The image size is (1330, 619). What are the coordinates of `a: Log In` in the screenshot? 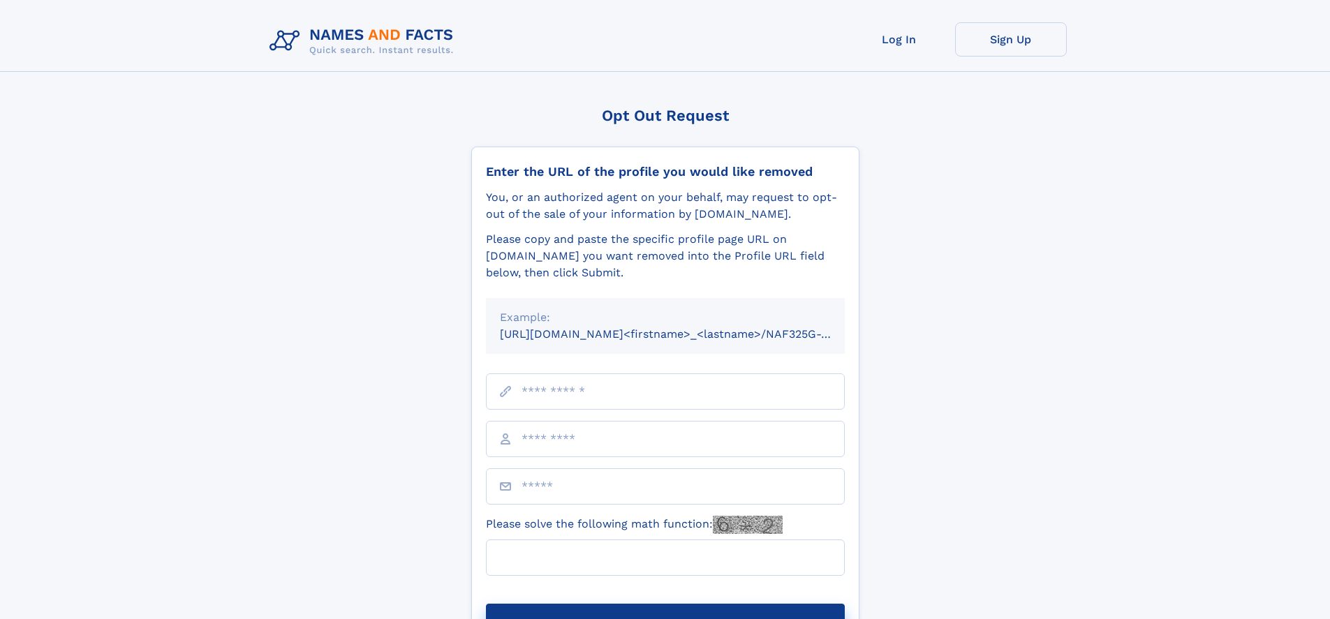 It's located at (899, 39).